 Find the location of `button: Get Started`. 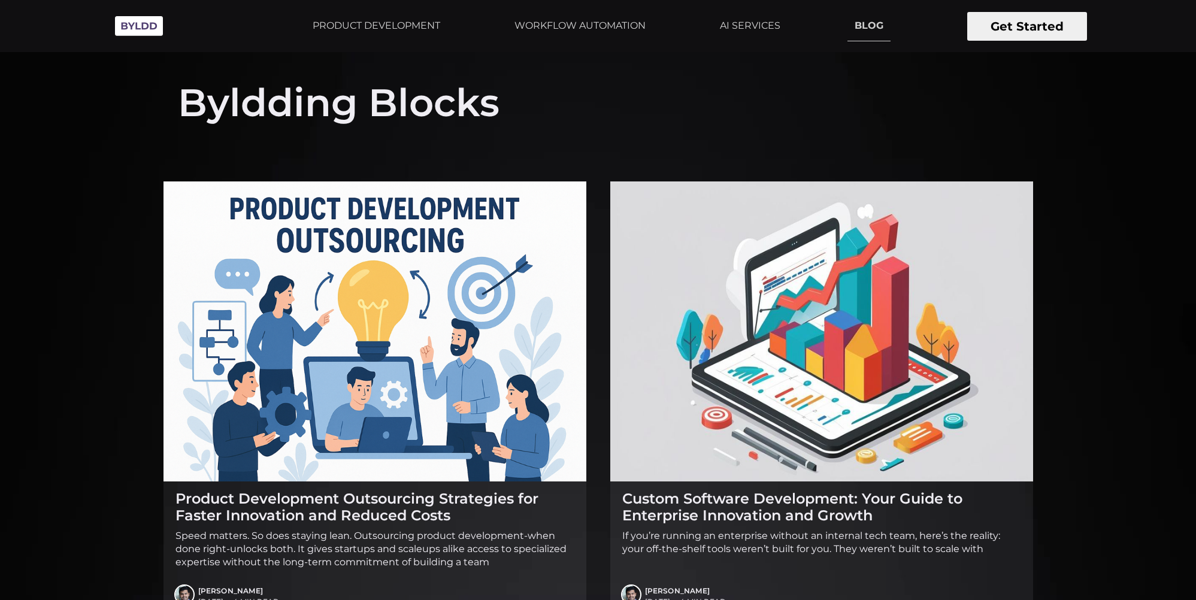

button: Get Started is located at coordinates (1027, 26).